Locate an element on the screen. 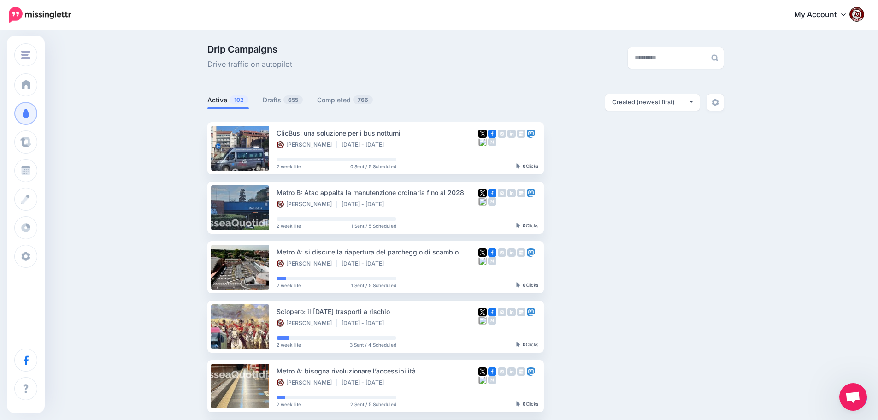 This screenshot has width=878, height=420. span: 655 is located at coordinates (293, 100).